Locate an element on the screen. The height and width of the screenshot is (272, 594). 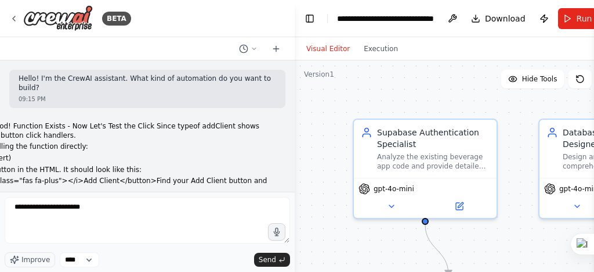
span: Download is located at coordinates (505, 19).